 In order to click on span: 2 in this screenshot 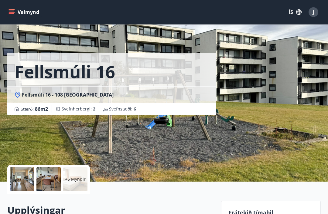, I will do `click(94, 109)`.